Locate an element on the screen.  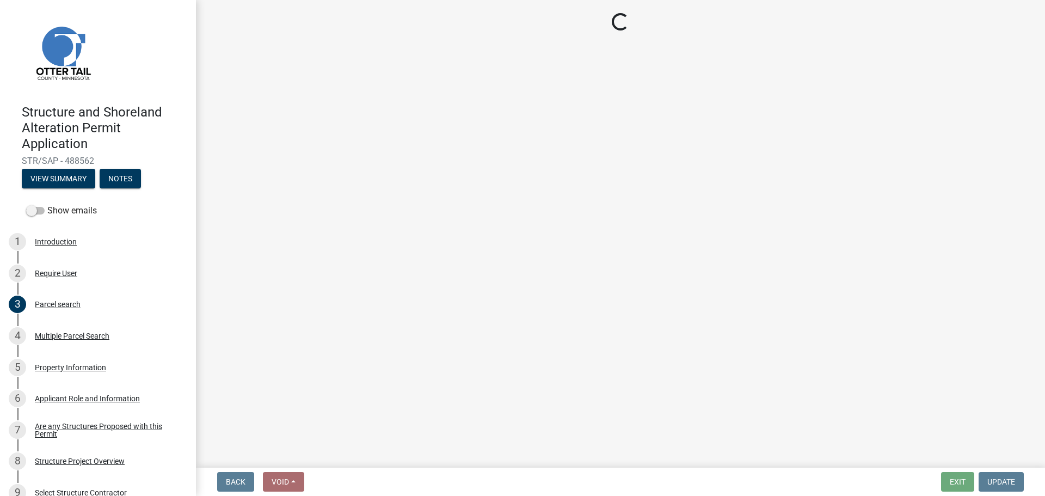
div: 4 is located at coordinates (17, 336).